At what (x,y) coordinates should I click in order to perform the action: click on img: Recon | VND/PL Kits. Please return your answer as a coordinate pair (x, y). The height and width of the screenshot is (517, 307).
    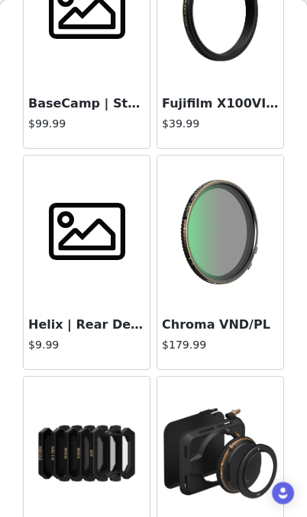
    Looking at the image, I should click on (220, 453).